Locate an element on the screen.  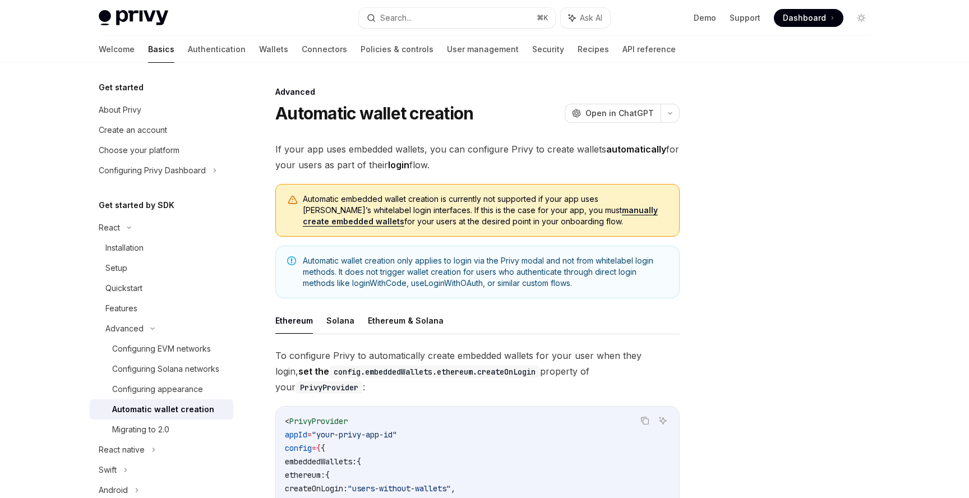
a: Recipes is located at coordinates (593, 49).